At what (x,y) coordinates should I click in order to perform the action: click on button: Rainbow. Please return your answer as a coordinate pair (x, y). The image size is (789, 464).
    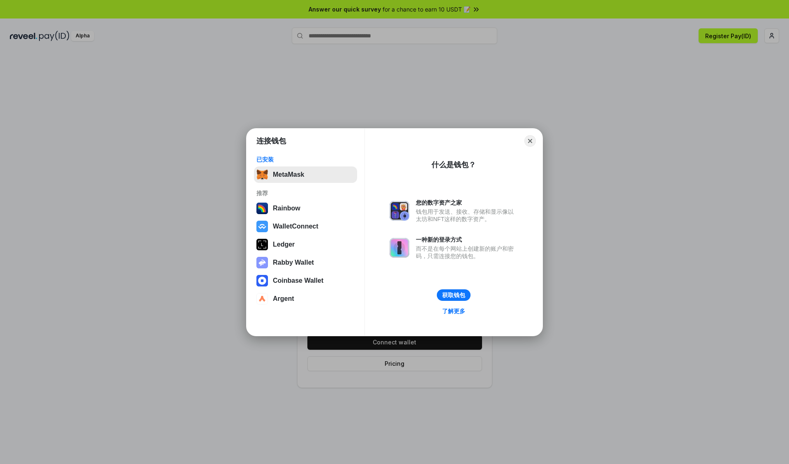
    Looking at the image, I should click on (306, 208).